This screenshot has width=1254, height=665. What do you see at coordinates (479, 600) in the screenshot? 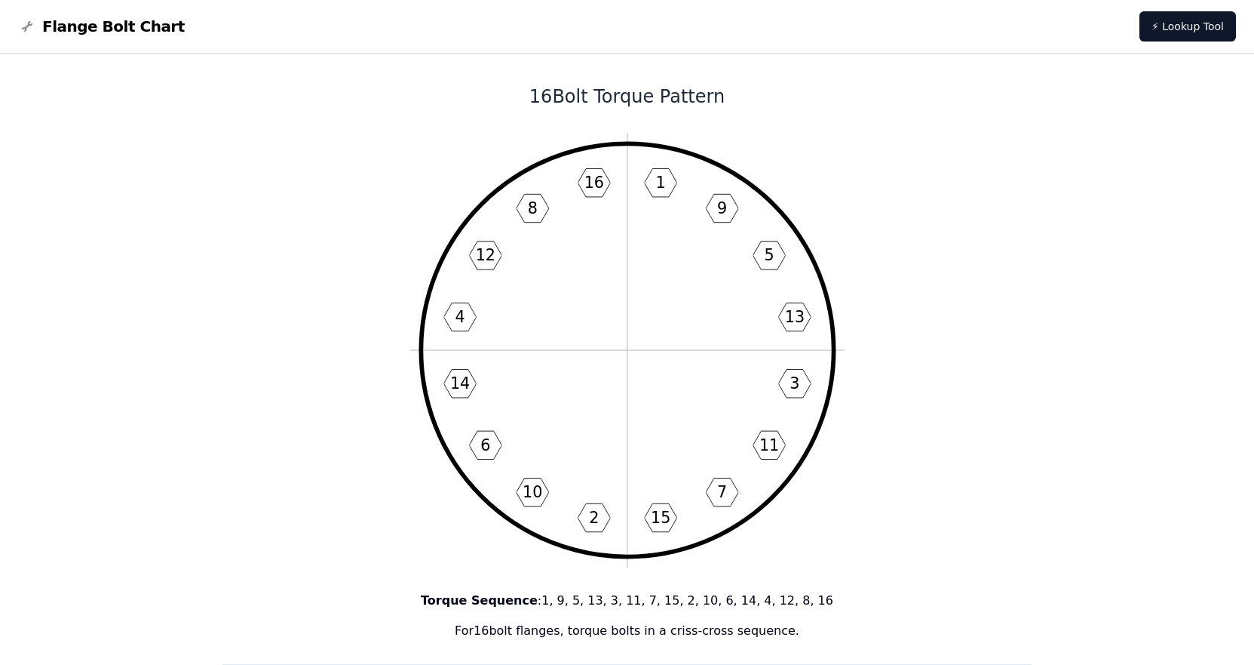
I see `b: Torque Sequence` at bounding box center [479, 600].